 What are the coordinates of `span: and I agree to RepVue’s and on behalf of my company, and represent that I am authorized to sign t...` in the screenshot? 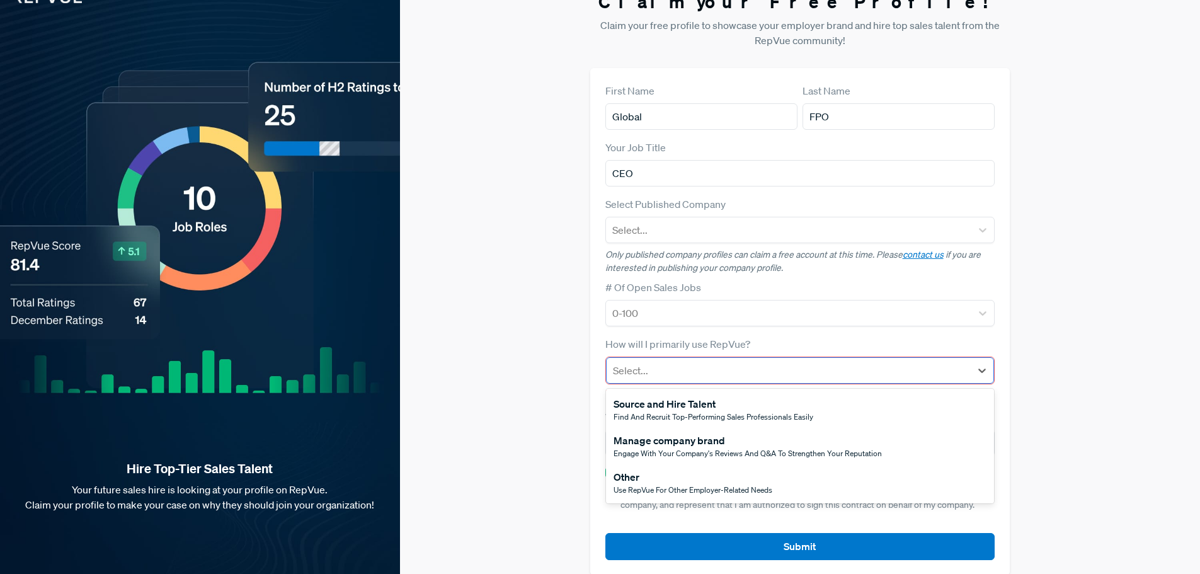 It's located at (797, 489).